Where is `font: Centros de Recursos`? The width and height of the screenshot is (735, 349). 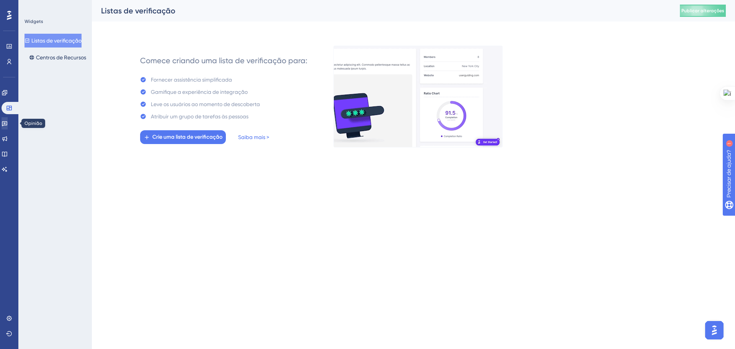 font: Centros de Recursos is located at coordinates (61, 57).